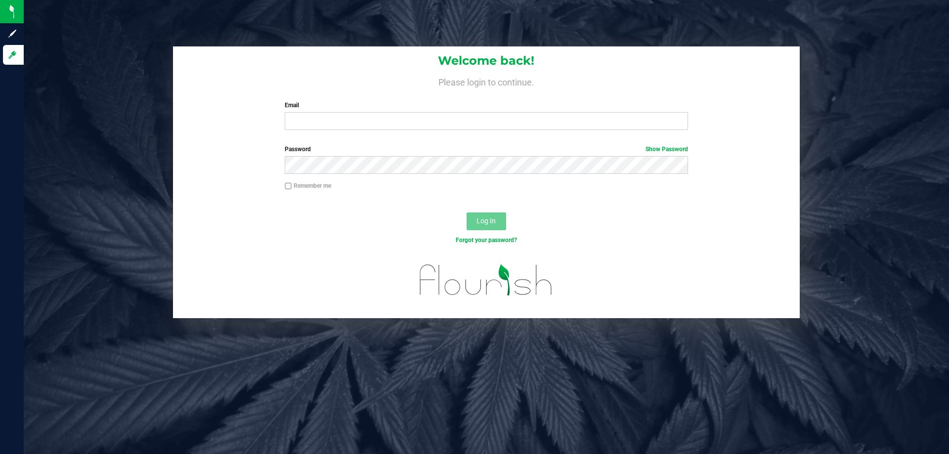 This screenshot has height=454, width=949. What do you see at coordinates (12, 55) in the screenshot?
I see `inline-svg: Log in` at bounding box center [12, 55].